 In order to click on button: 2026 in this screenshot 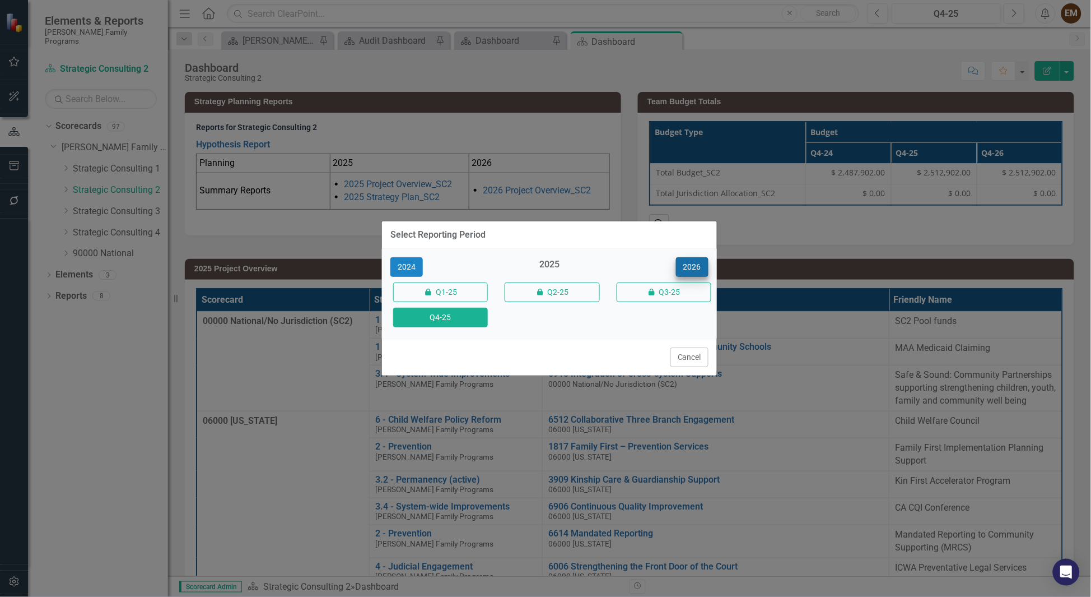, I will do `click(692, 267)`.